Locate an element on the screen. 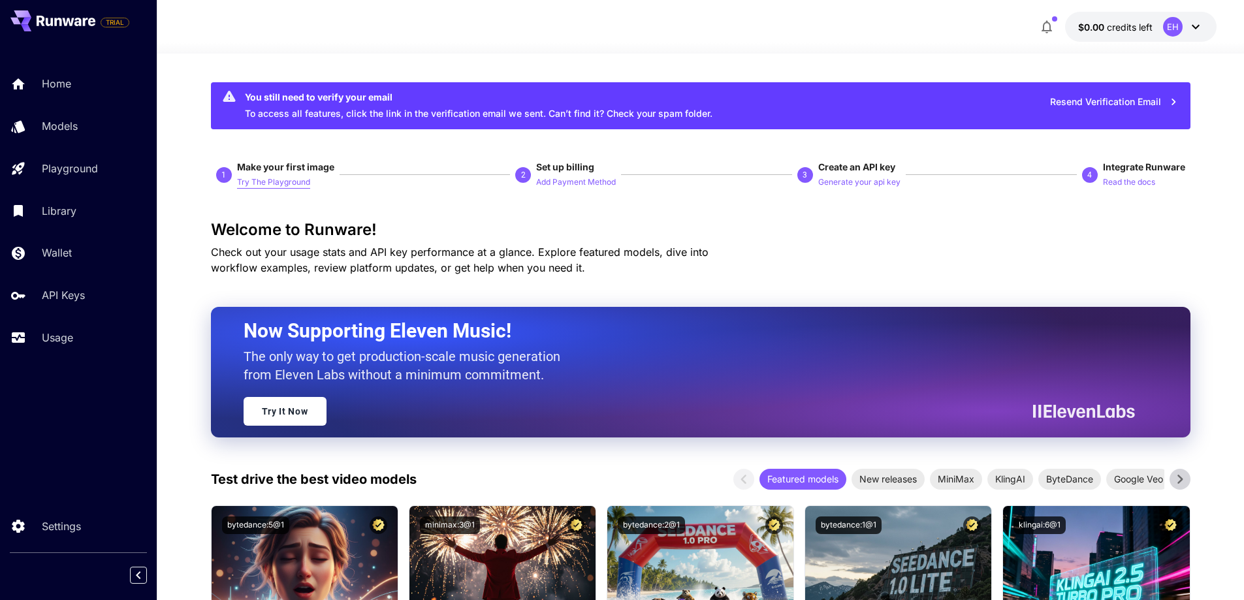  p: Settings is located at coordinates (61, 526).